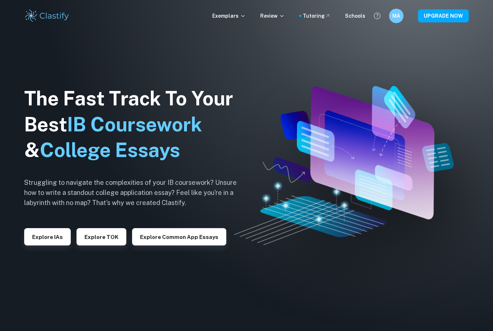  I want to click on button: UPGRADE NOW, so click(443, 16).